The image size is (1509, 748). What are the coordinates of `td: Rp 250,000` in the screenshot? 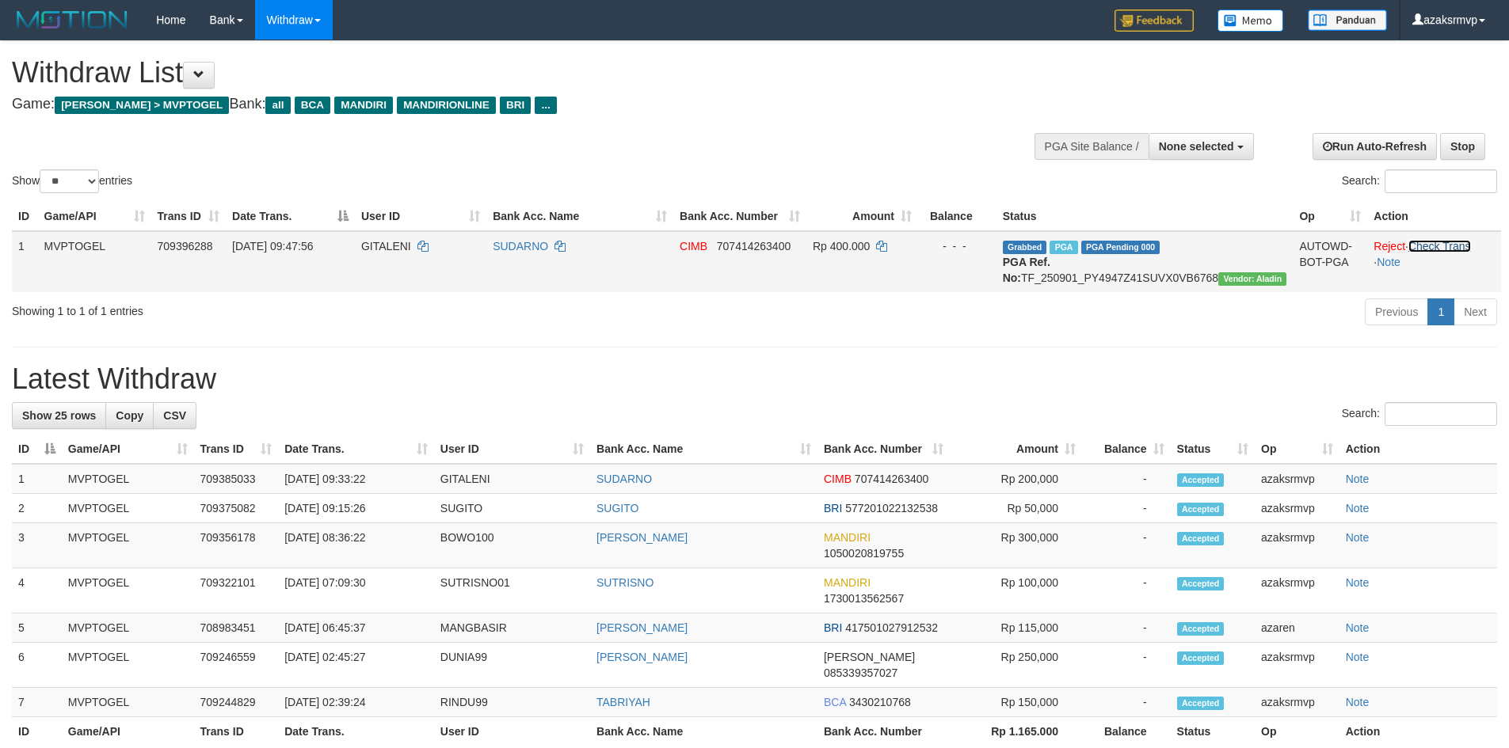 It's located at (1015, 665).